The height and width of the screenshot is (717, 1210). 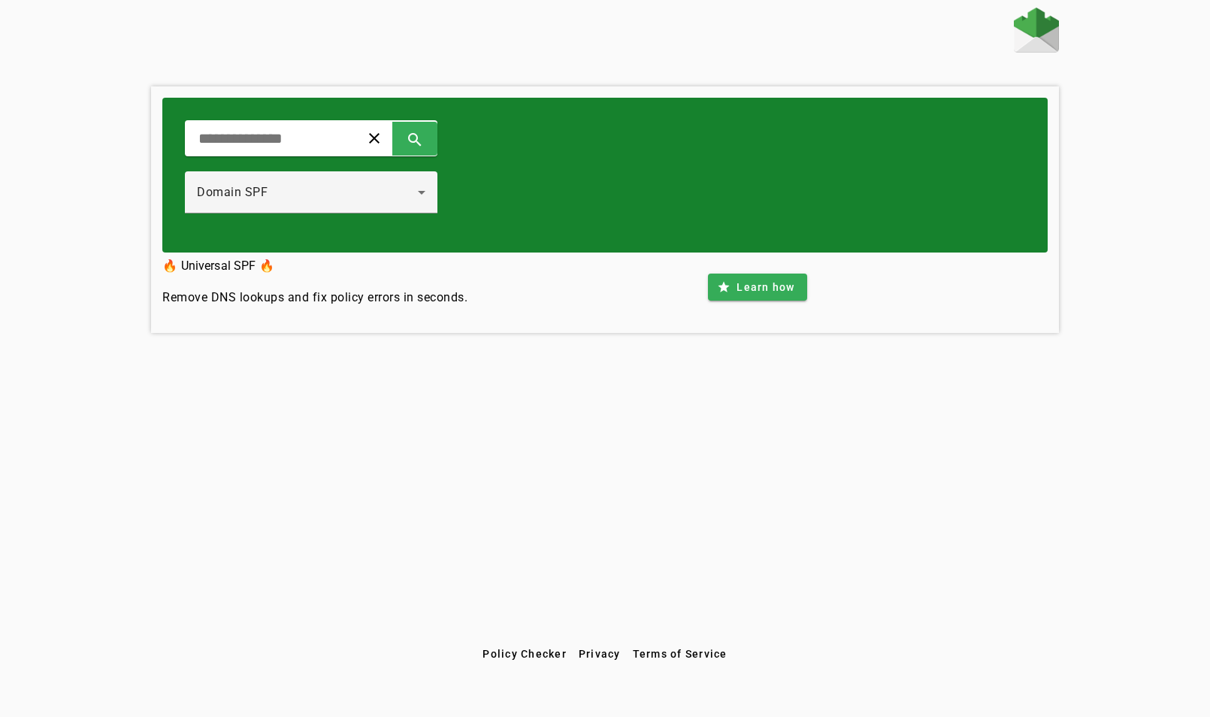 What do you see at coordinates (680, 654) in the screenshot?
I see `button: Terms of Service` at bounding box center [680, 654].